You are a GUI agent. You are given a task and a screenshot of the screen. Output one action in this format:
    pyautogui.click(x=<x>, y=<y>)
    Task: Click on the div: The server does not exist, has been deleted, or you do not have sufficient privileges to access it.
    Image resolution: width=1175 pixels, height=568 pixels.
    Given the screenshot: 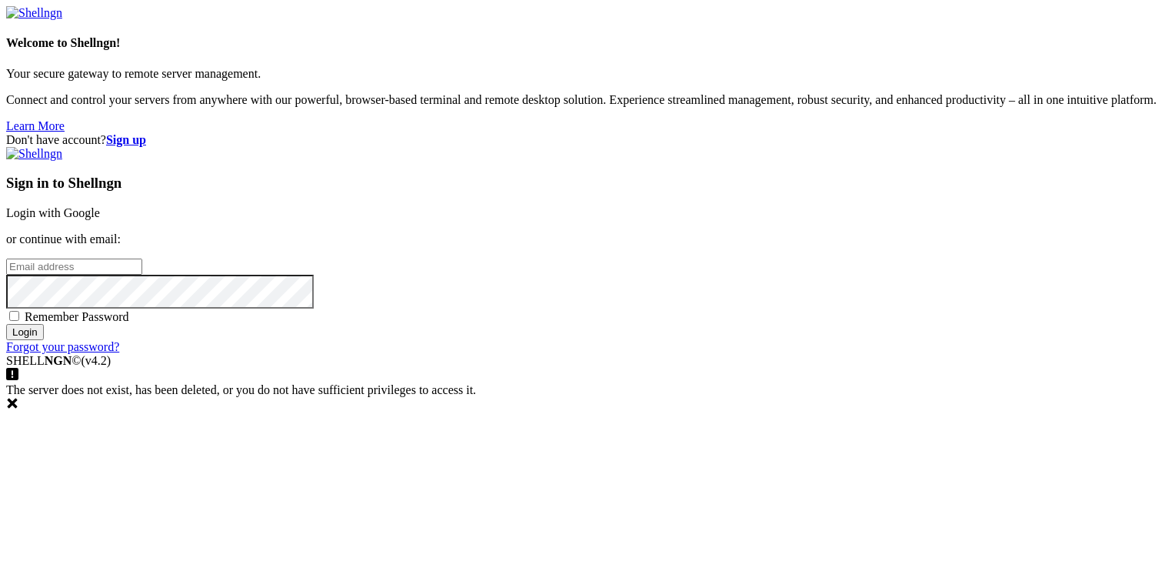 What is the action you would take?
    pyautogui.click(x=588, y=398)
    